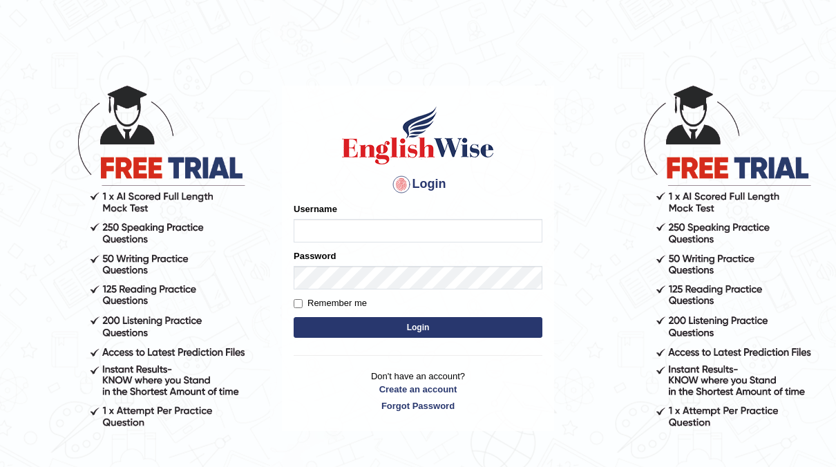 The image size is (836, 467). What do you see at coordinates (418, 328) in the screenshot?
I see `button: Login` at bounding box center [418, 328].